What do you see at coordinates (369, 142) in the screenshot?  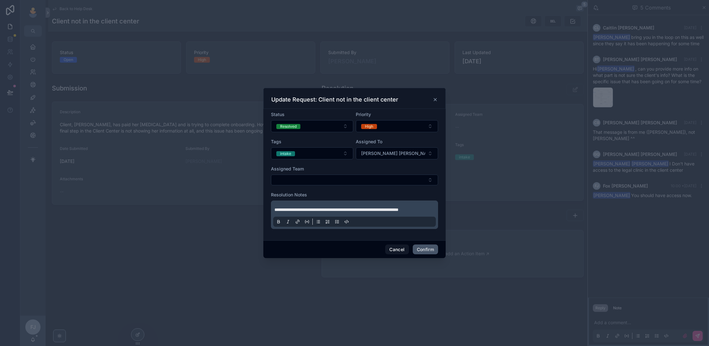 I see `span: Assigned To` at bounding box center [369, 142].